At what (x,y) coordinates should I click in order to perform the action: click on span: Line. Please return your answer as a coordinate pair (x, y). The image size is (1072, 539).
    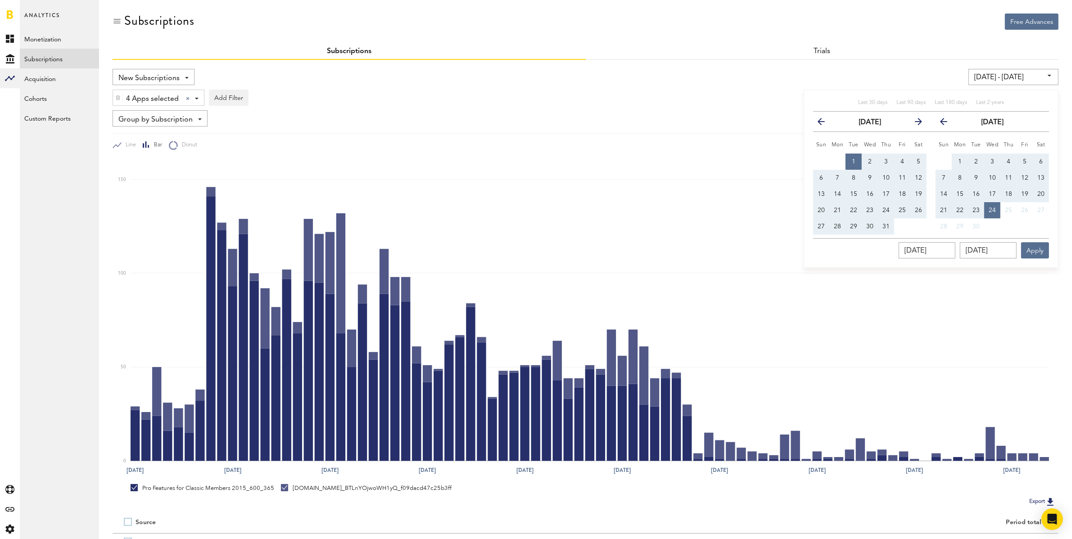
    Looking at the image, I should click on (129, 145).